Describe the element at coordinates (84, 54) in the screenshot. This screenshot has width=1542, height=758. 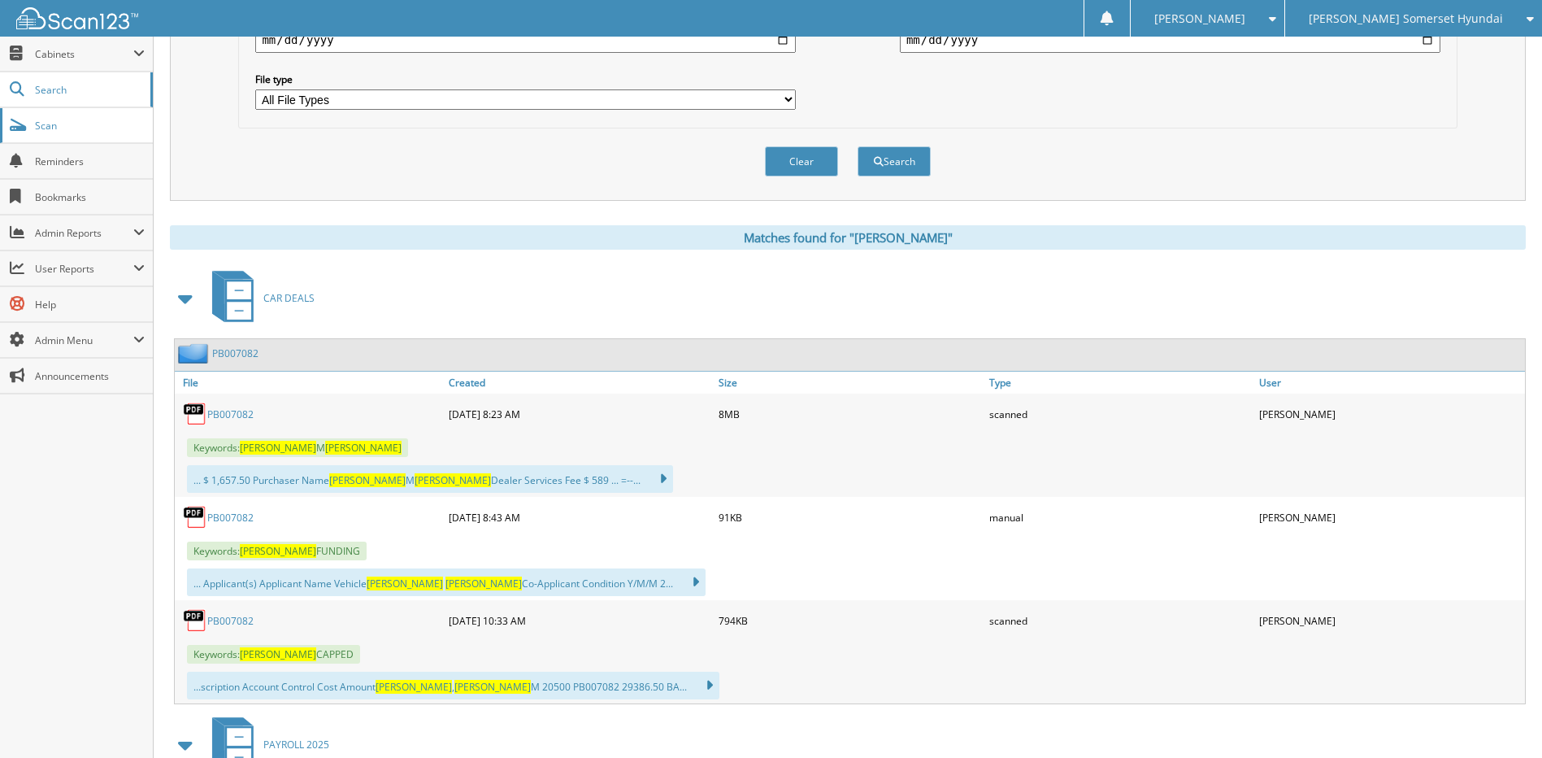
I see `span: Cabinets` at that location.